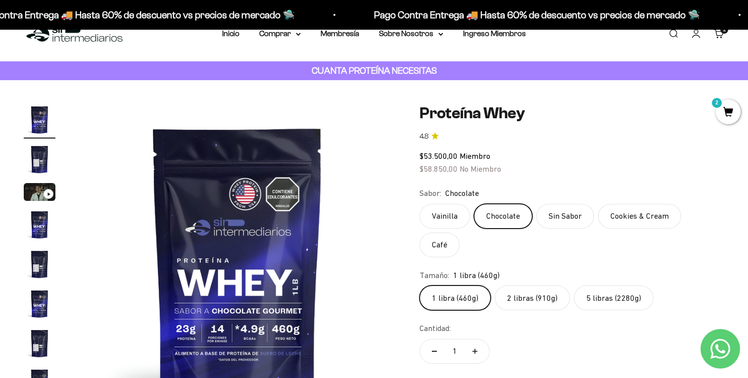  What do you see at coordinates (108, 117) in the screenshot?
I see `div: Certificaciones de calidad` at bounding box center [108, 117].